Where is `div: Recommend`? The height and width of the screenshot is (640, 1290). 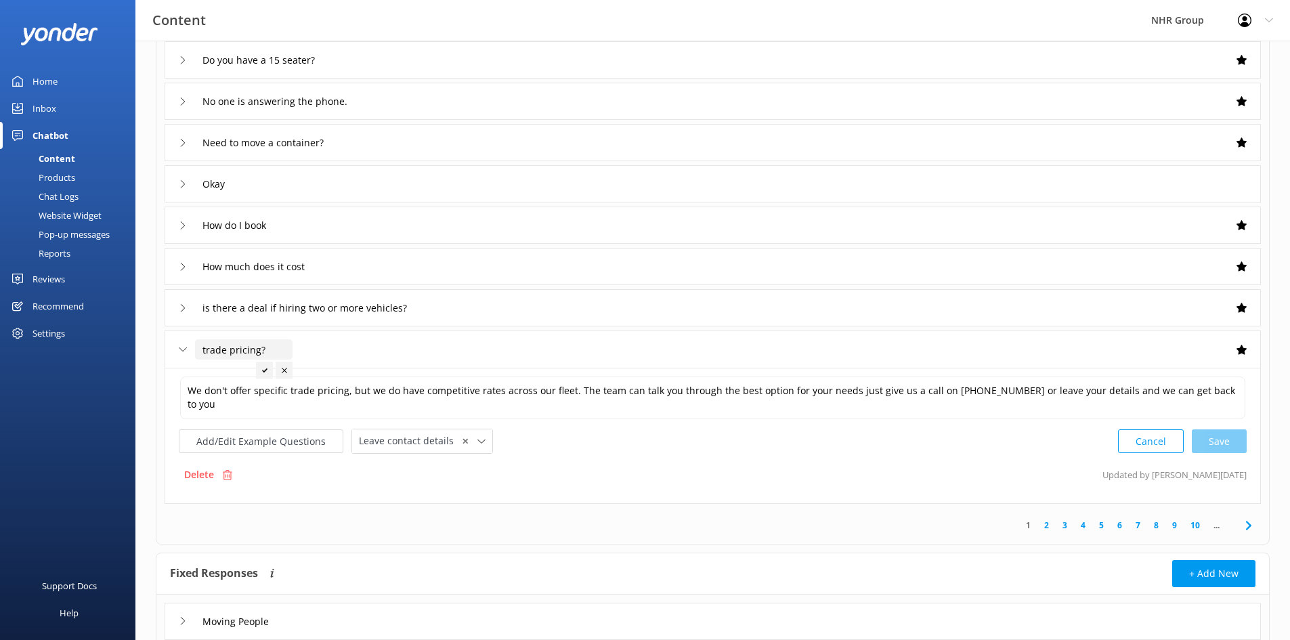 div: Recommend is located at coordinates (58, 306).